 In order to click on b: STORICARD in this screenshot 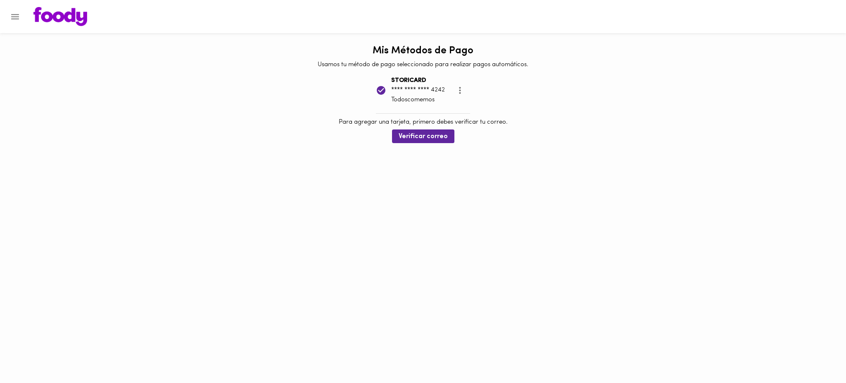, I will do `click(409, 80)`.